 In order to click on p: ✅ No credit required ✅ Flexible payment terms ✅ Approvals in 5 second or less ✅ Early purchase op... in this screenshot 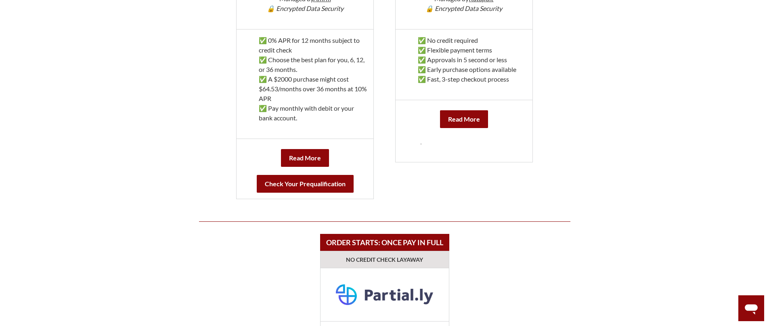, I will do `click(464, 60)`.